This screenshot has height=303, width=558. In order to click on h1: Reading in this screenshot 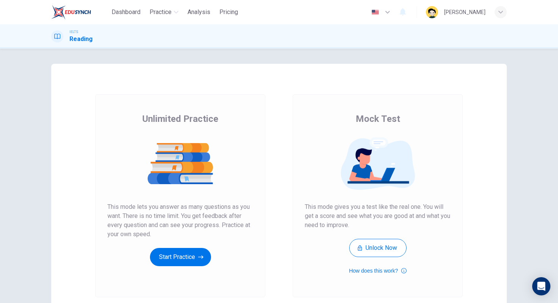, I will do `click(81, 39)`.